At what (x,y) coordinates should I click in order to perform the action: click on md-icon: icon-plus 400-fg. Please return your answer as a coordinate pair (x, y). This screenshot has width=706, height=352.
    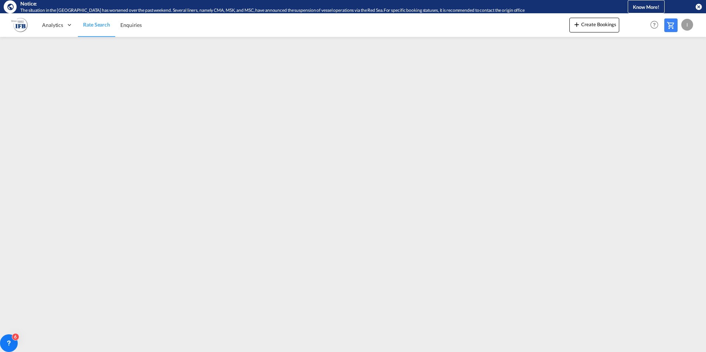
    Looking at the image, I should click on (577, 24).